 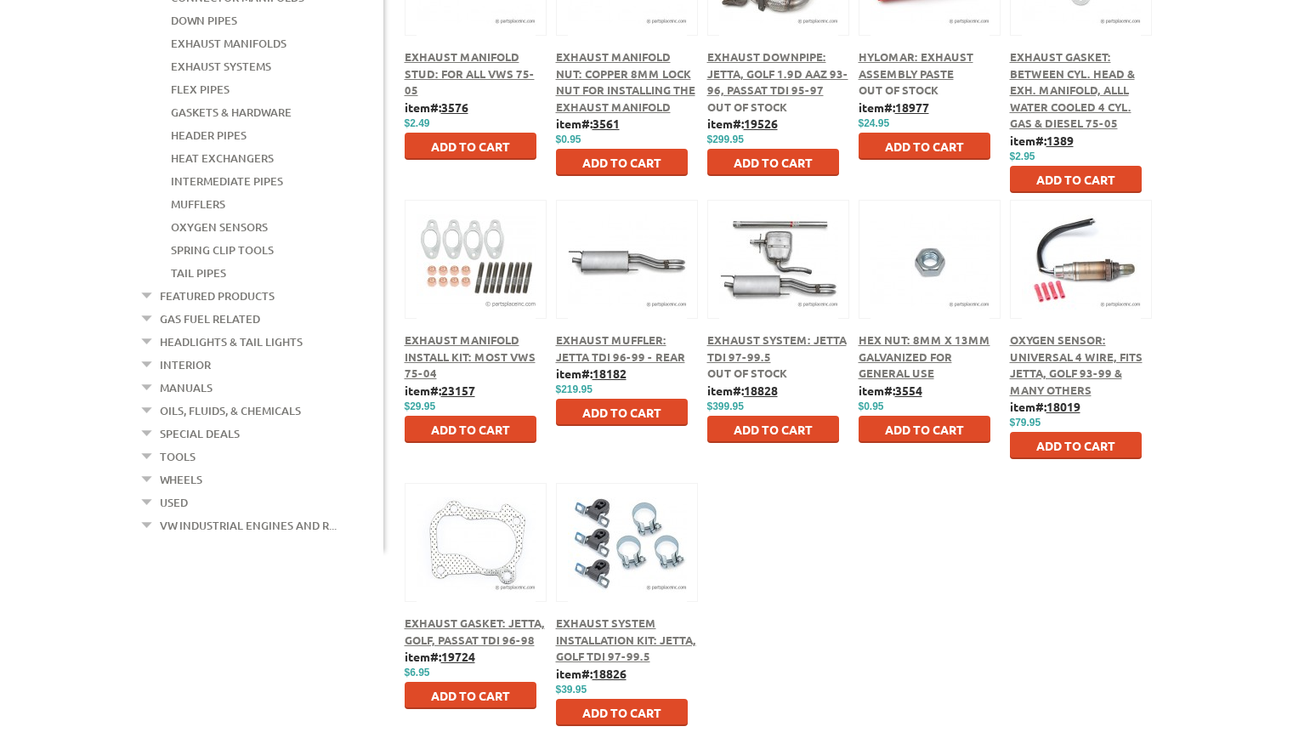 What do you see at coordinates (915, 65) in the screenshot?
I see `a: Hylomar: Exhaust Assembly Paste` at bounding box center [915, 65].